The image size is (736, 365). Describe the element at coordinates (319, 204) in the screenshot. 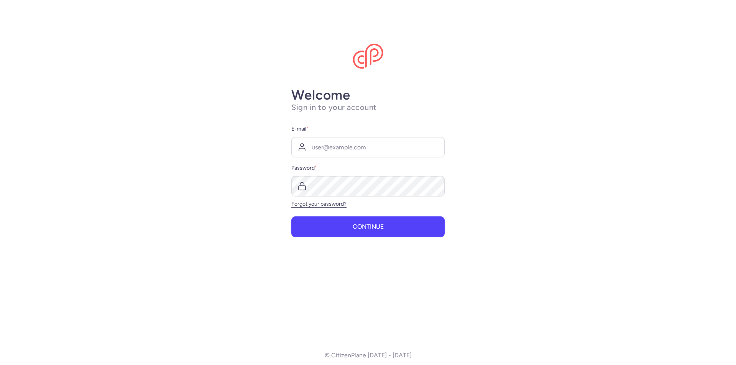

I see `a: Forgot your password?` at that location.